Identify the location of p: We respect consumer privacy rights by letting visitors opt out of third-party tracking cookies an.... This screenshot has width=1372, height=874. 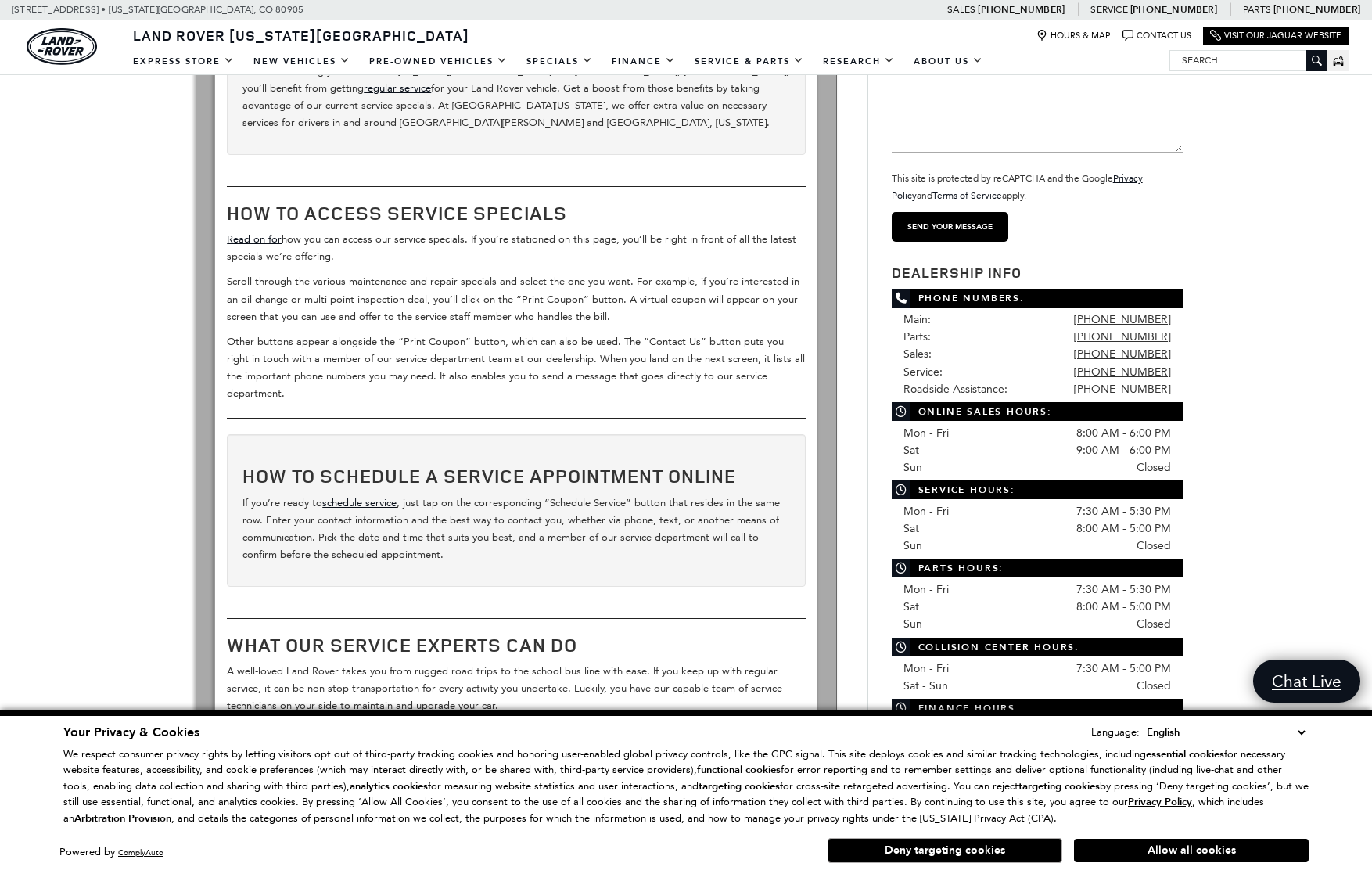
(686, 786).